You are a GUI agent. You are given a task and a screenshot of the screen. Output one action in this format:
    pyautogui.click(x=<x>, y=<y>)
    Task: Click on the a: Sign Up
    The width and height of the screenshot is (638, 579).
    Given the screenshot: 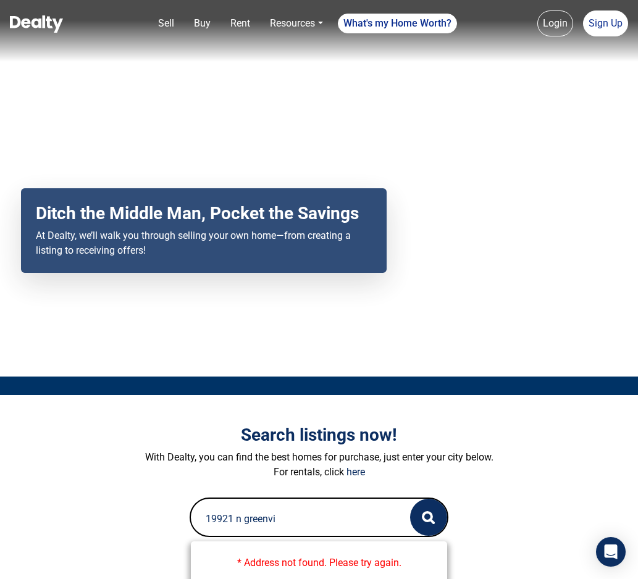 What is the action you would take?
    pyautogui.click(x=605, y=23)
    